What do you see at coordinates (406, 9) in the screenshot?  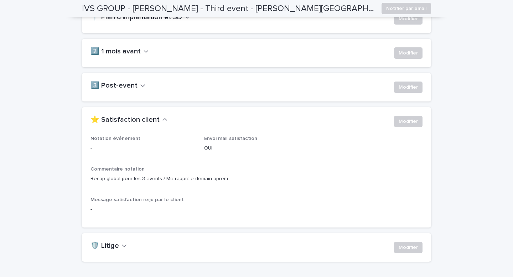 I see `span: Notifier par email` at bounding box center [406, 9].